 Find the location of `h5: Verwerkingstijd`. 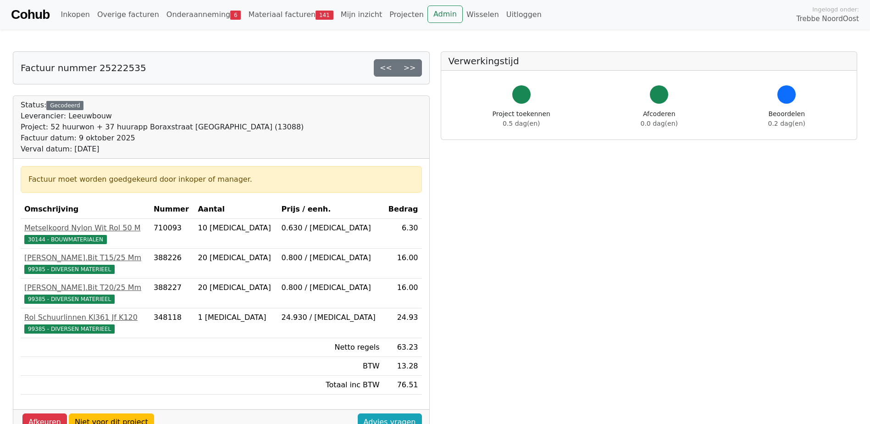

h5: Verwerkingstijd is located at coordinates (649, 61).